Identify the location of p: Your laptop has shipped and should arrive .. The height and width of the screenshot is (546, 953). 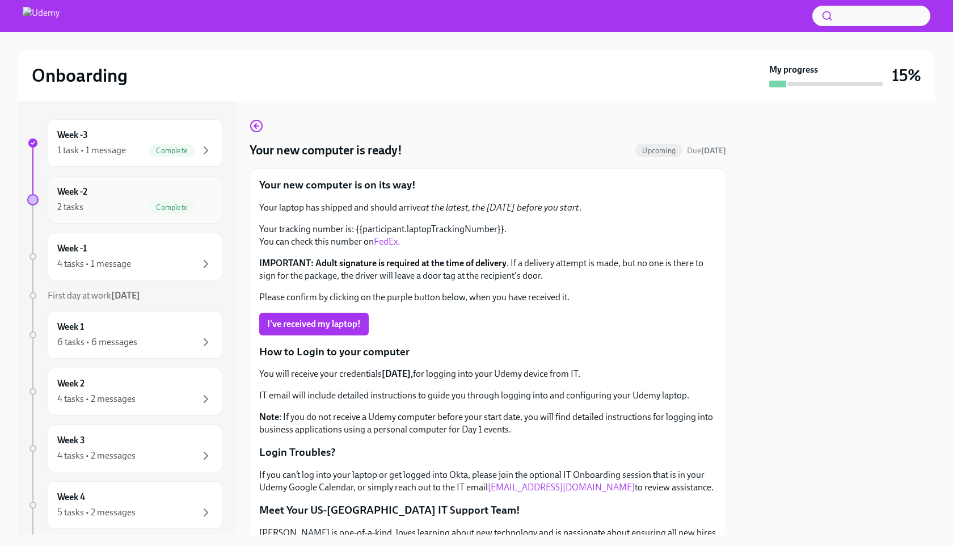
(488, 208).